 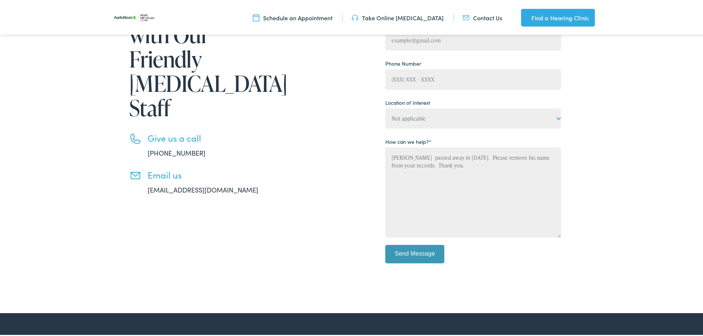 What do you see at coordinates (408, 140) in the screenshot?
I see `label: How can we help?` at bounding box center [408, 140].